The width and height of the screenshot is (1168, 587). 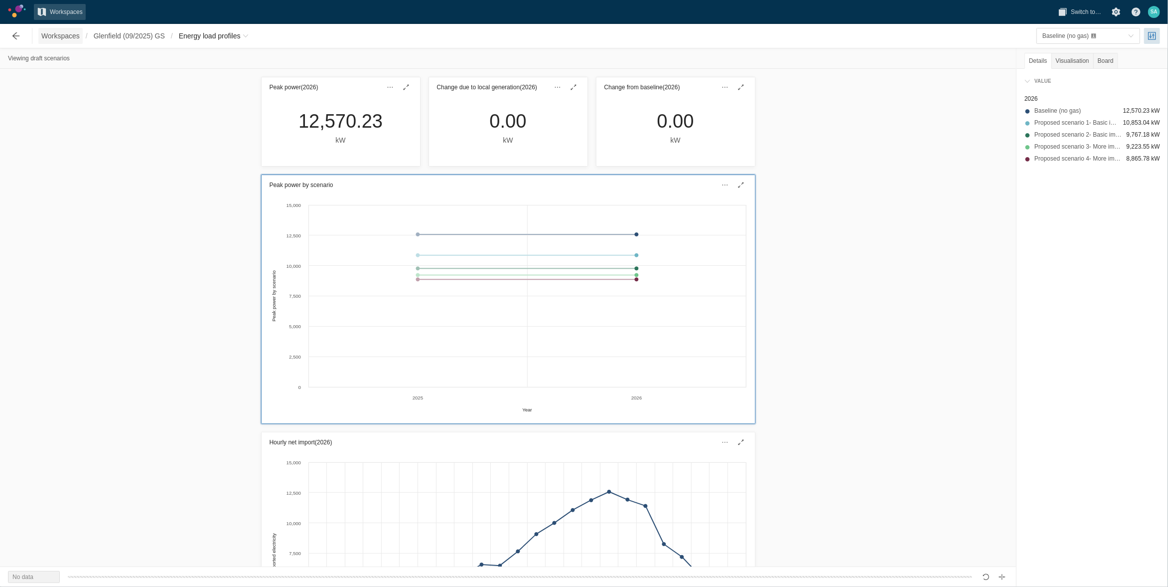 What do you see at coordinates (129, 36) in the screenshot?
I see `a: Glenfield (09/2025) GS` at bounding box center [129, 36].